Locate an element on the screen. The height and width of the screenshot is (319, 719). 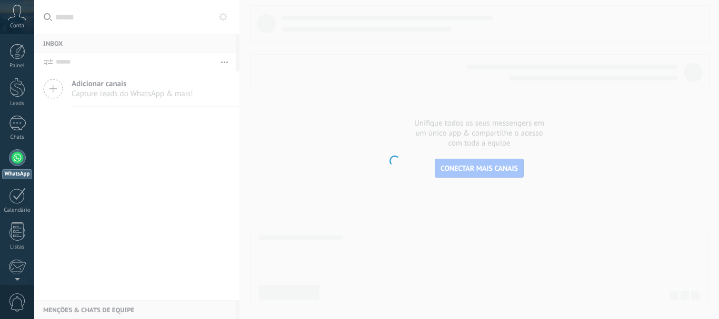
span: Conta is located at coordinates (17, 26).